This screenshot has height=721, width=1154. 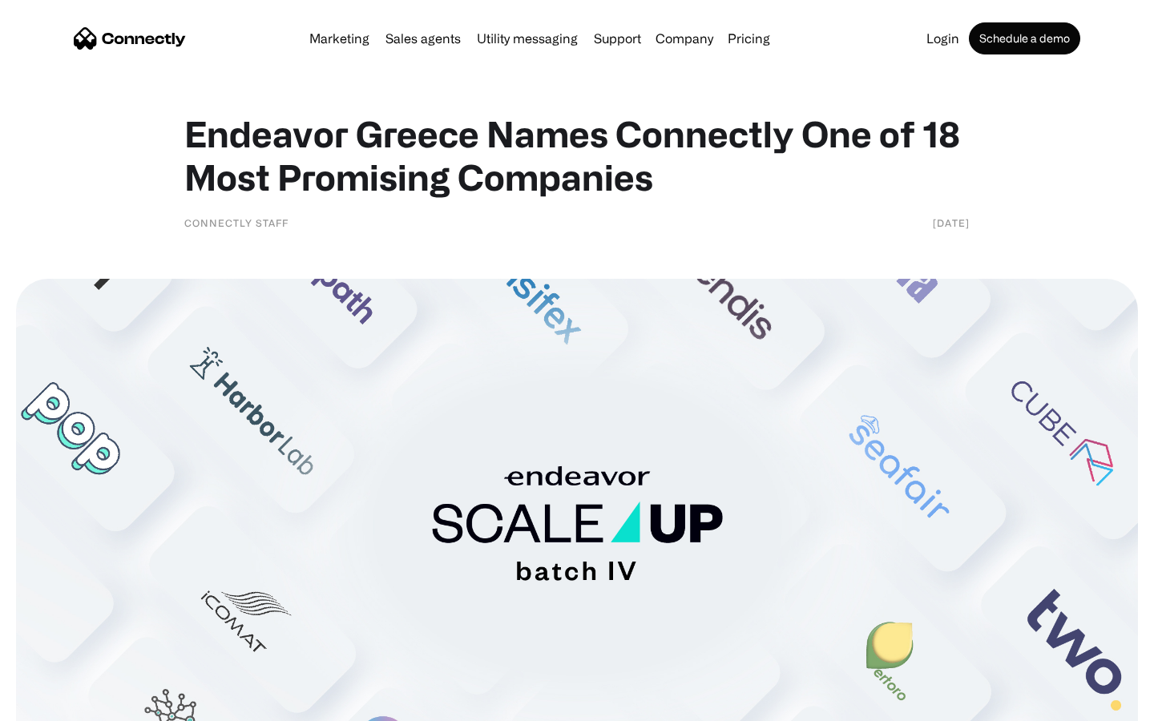 What do you see at coordinates (685, 38) in the screenshot?
I see `div: Company` at bounding box center [685, 38].